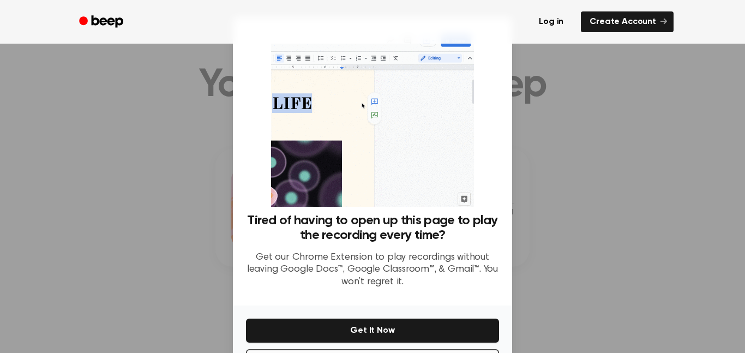  Describe the element at coordinates (372, 270) in the screenshot. I see `p: Get our Chrome Extension to play recordings without leaving Google Docs™, Google Classroom™, & Gm...` at that location.